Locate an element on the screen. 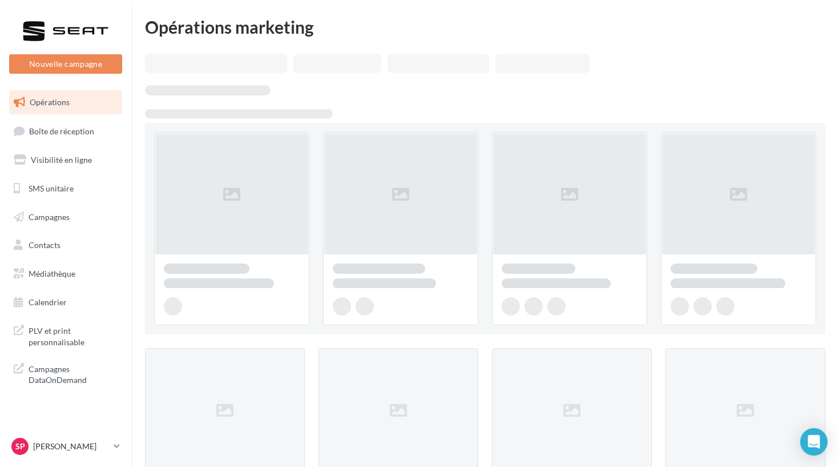 This screenshot has width=839, height=467. a: SMS unitaire is located at coordinates (66, 188).